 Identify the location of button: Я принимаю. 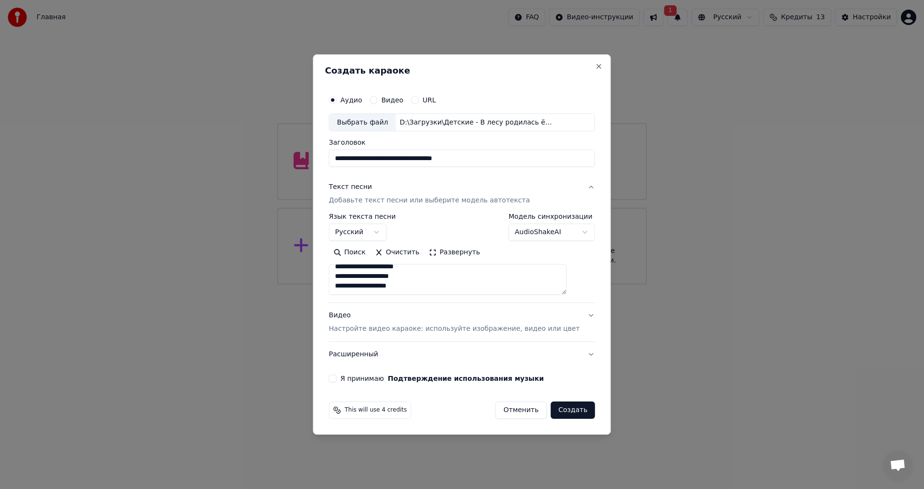
(466, 379).